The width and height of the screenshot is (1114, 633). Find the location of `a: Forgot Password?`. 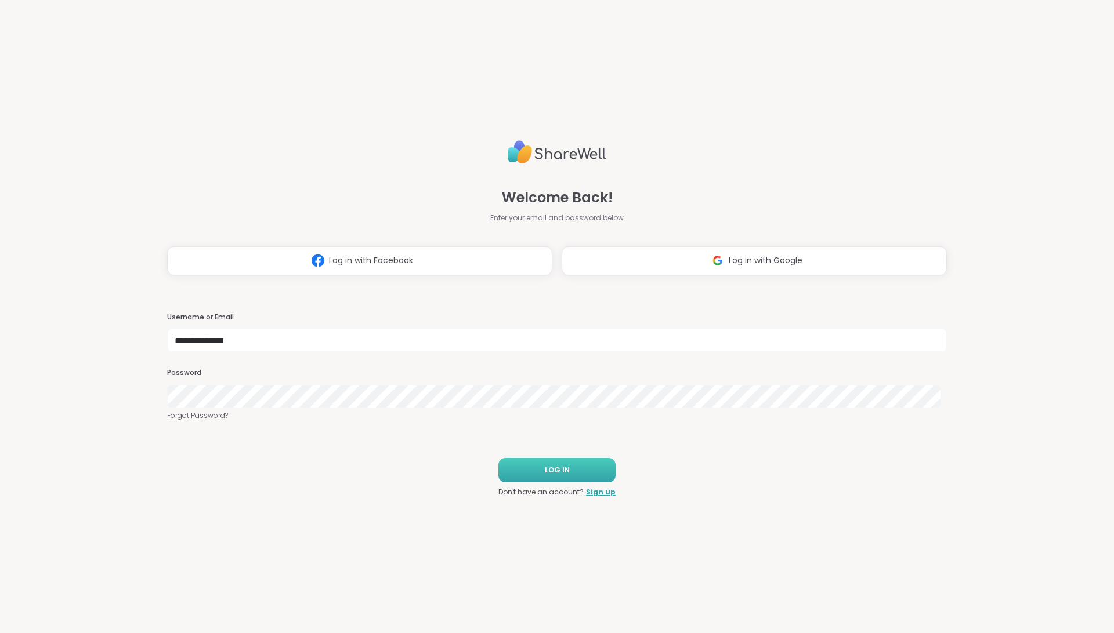

a: Forgot Password? is located at coordinates (557, 416).